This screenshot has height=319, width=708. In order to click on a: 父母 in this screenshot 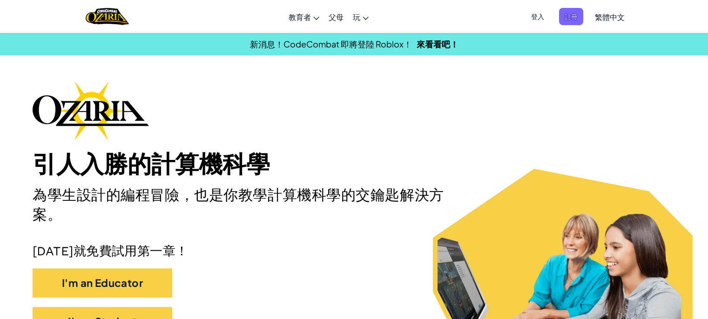, I will do `click(336, 17)`.